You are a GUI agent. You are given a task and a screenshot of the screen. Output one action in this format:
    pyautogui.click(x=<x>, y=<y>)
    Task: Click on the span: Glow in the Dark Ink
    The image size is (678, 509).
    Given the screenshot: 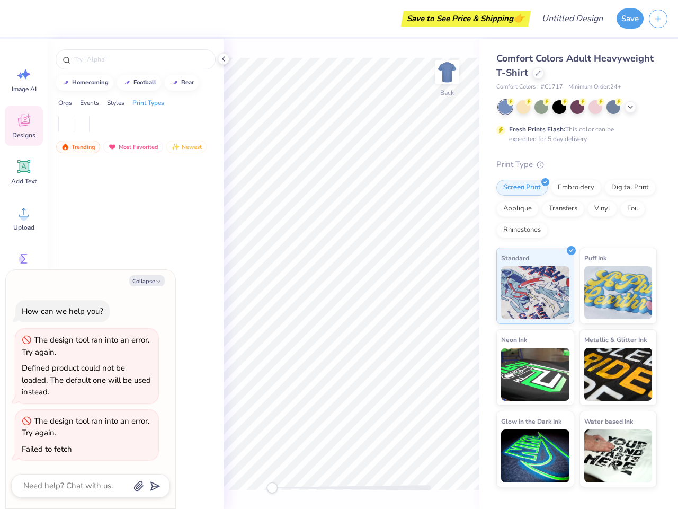 What is the action you would take?
    pyautogui.click(x=531, y=421)
    